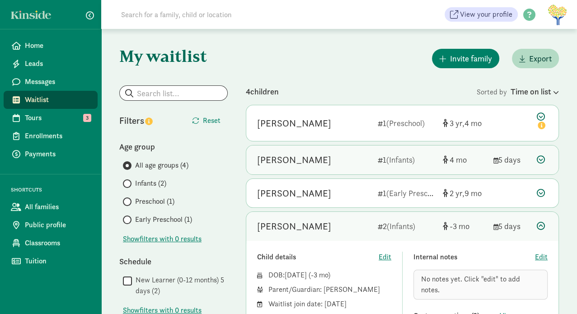  What do you see at coordinates (540, 58) in the screenshot?
I see `span: Export` at bounding box center [540, 58].